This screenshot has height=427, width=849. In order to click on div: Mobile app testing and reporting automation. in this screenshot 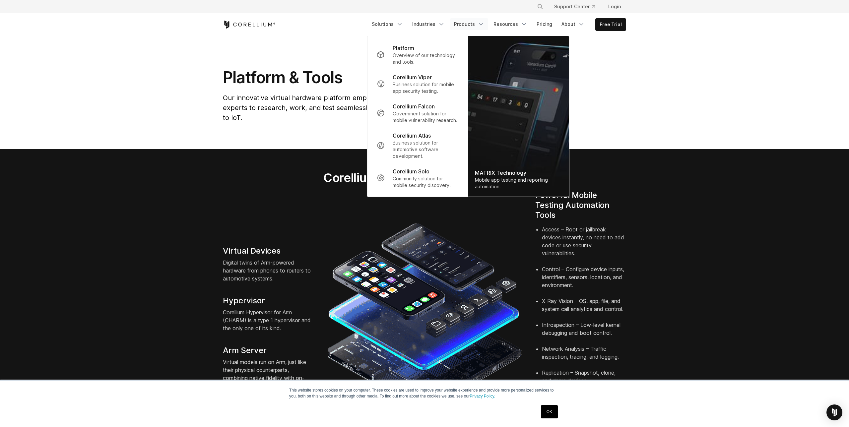, I will do `click(519, 183)`.